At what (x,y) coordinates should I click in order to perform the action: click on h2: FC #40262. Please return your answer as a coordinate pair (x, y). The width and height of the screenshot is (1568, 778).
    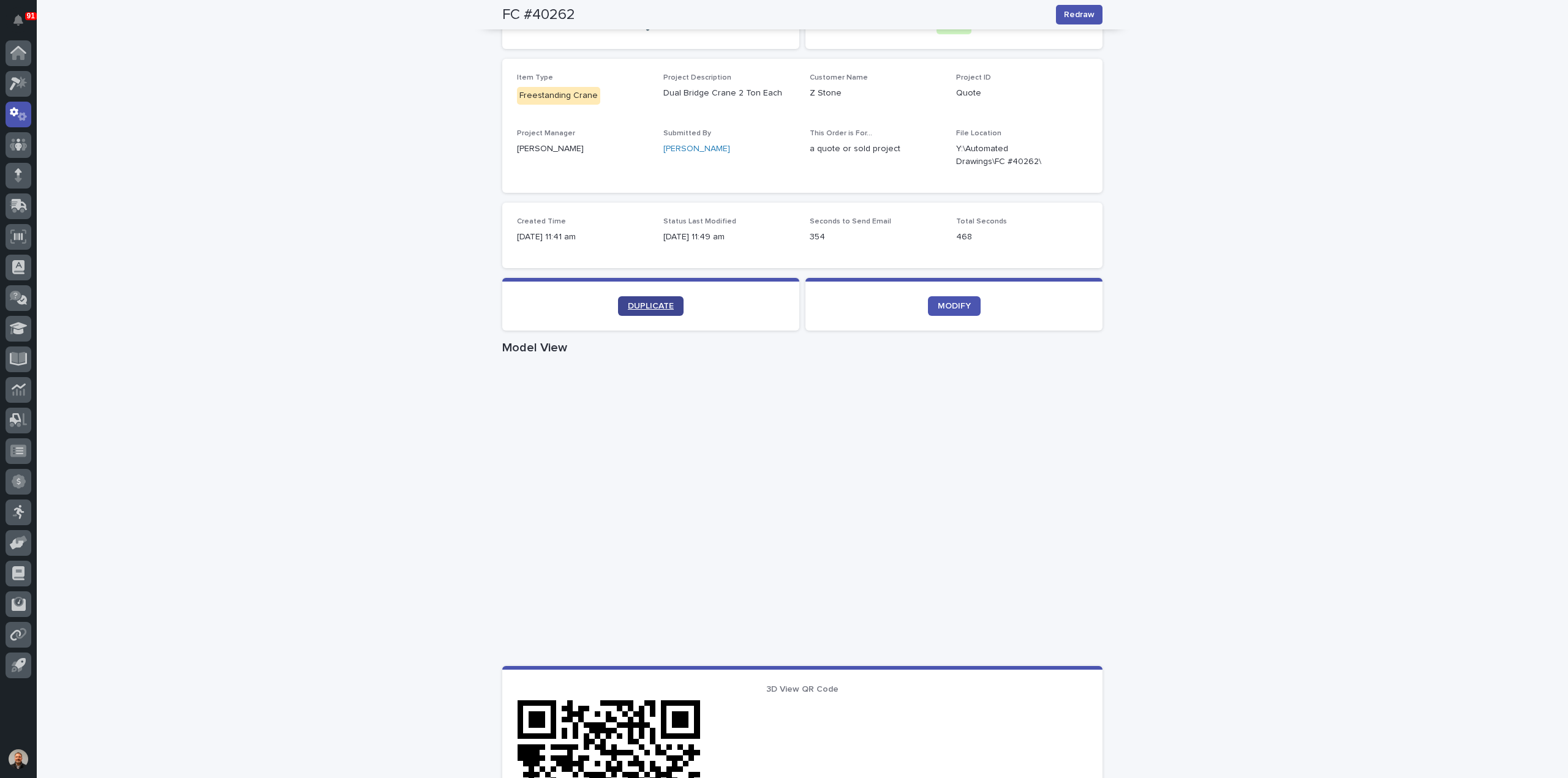
    Looking at the image, I should click on (538, 15).